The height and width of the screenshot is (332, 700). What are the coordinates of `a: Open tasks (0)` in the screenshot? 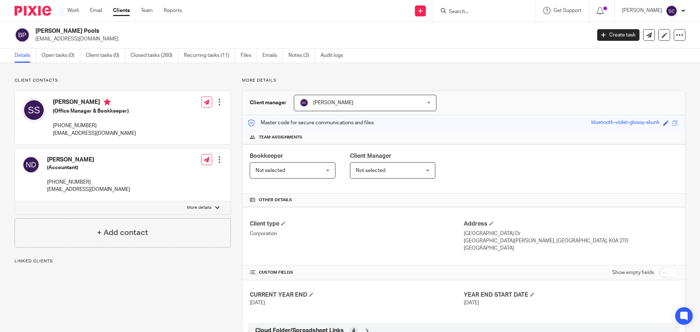 It's located at (61, 55).